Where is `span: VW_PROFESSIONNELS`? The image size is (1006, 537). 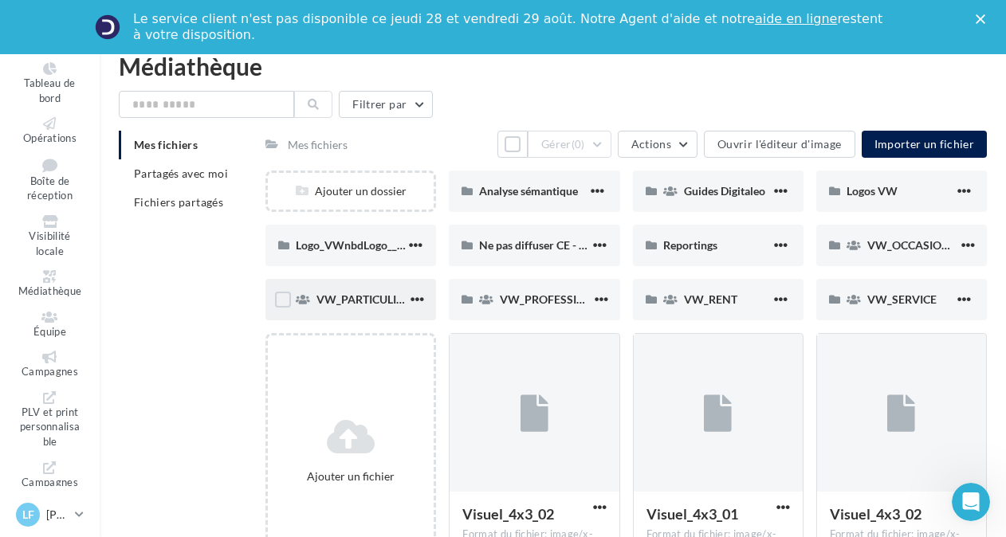 span: VW_PROFESSIONNELS is located at coordinates (560, 299).